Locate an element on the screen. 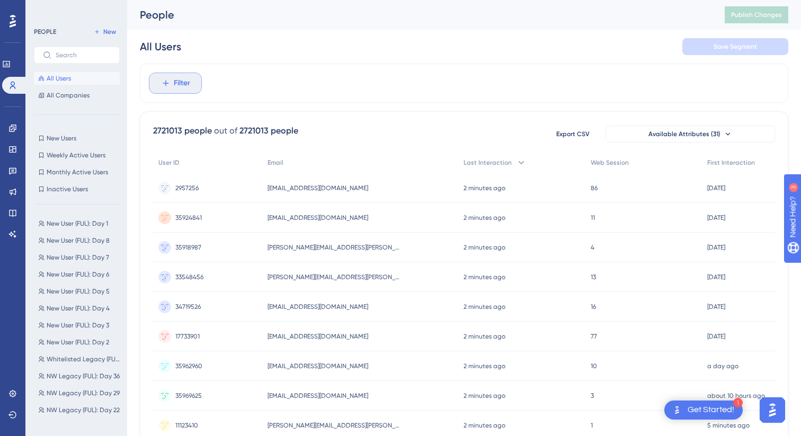  div: 1 is located at coordinates (738, 403).